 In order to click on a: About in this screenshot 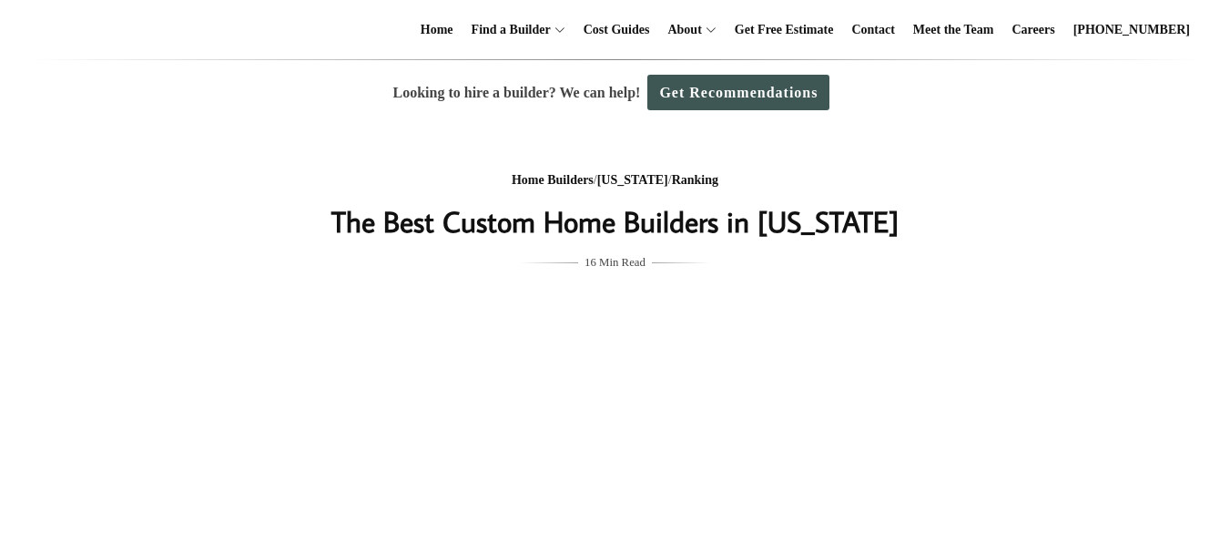, I will do `click(680, 30)`.